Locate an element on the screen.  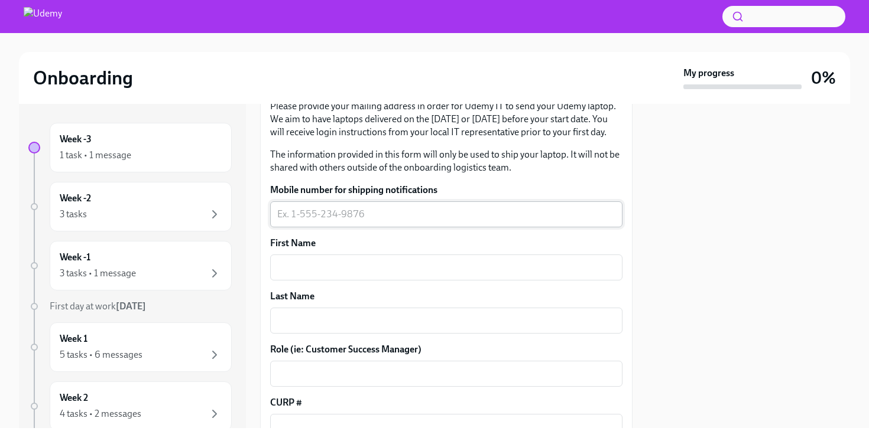
div: 4 tasks • 2 messages is located at coordinates (100, 414).